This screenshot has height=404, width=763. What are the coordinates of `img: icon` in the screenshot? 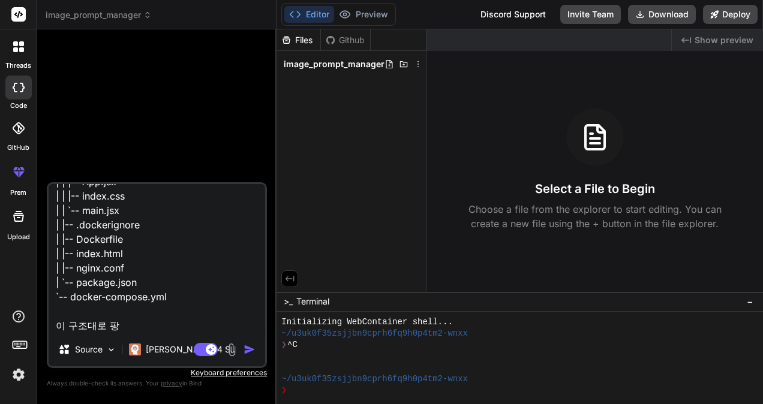 It's located at (250, 350).